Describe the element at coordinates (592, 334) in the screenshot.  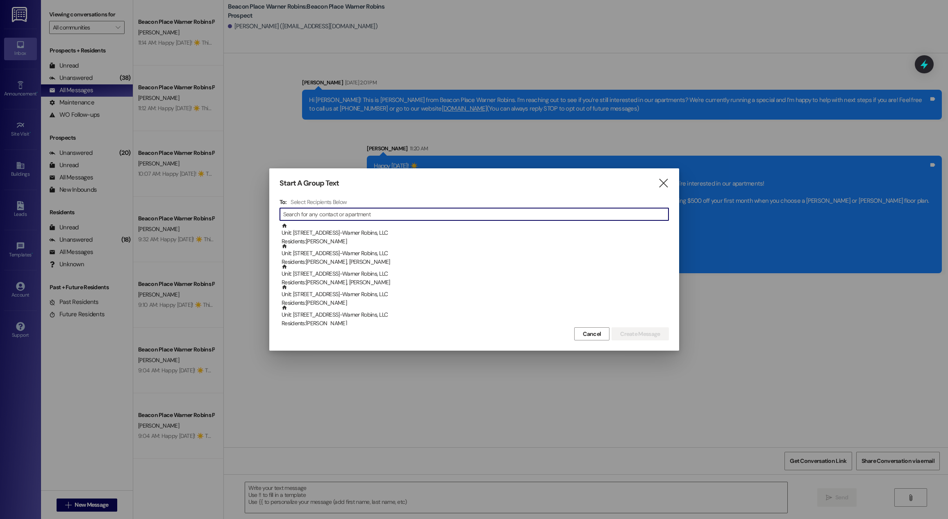
I see `button: Cancel` at that location.